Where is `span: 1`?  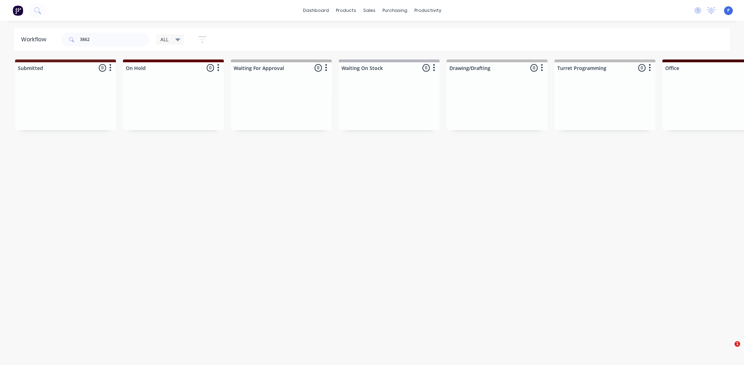 span: 1 is located at coordinates (737, 344).